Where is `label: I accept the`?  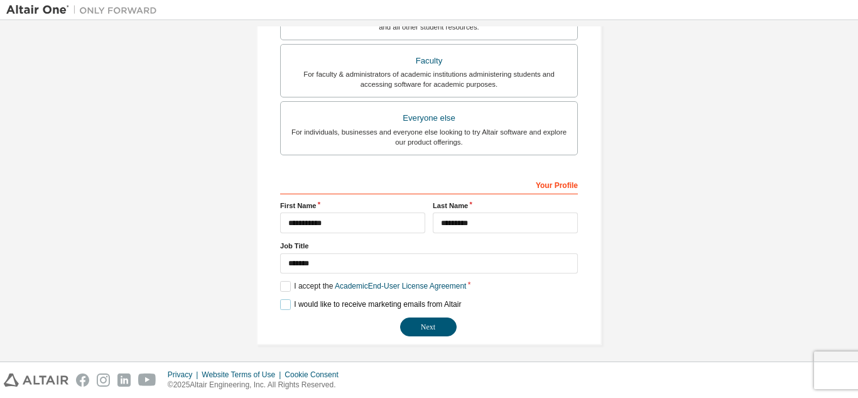
label: I accept the is located at coordinates (373, 286).